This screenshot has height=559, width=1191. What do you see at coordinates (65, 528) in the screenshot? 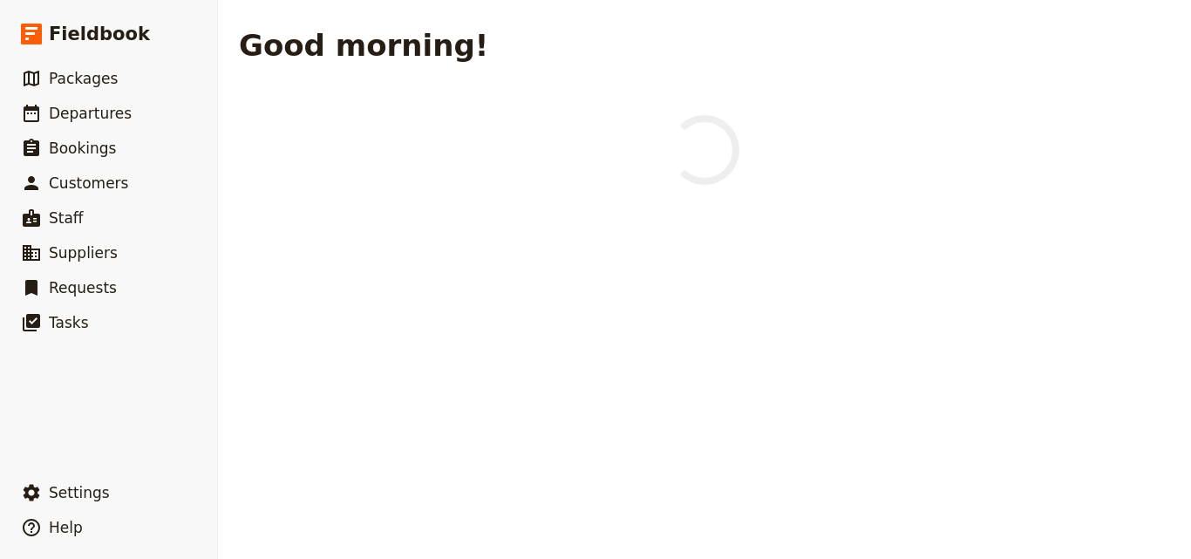
I see `span: Help` at bounding box center [65, 528].